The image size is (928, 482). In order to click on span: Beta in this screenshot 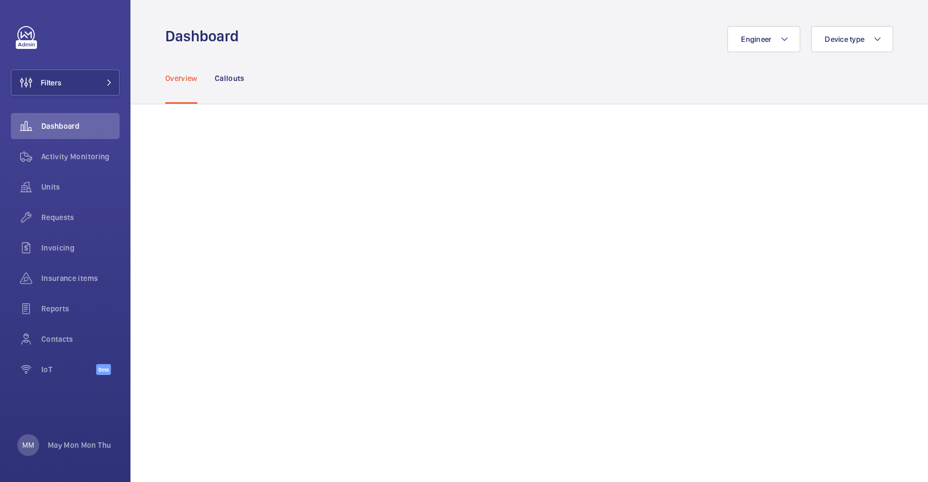, I will do `click(103, 370)`.